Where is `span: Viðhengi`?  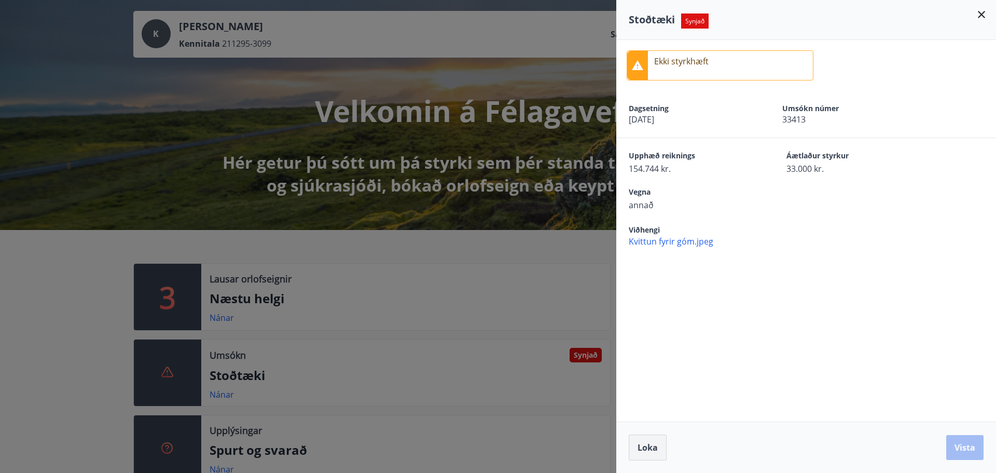
span: Viðhengi is located at coordinates (644, 229).